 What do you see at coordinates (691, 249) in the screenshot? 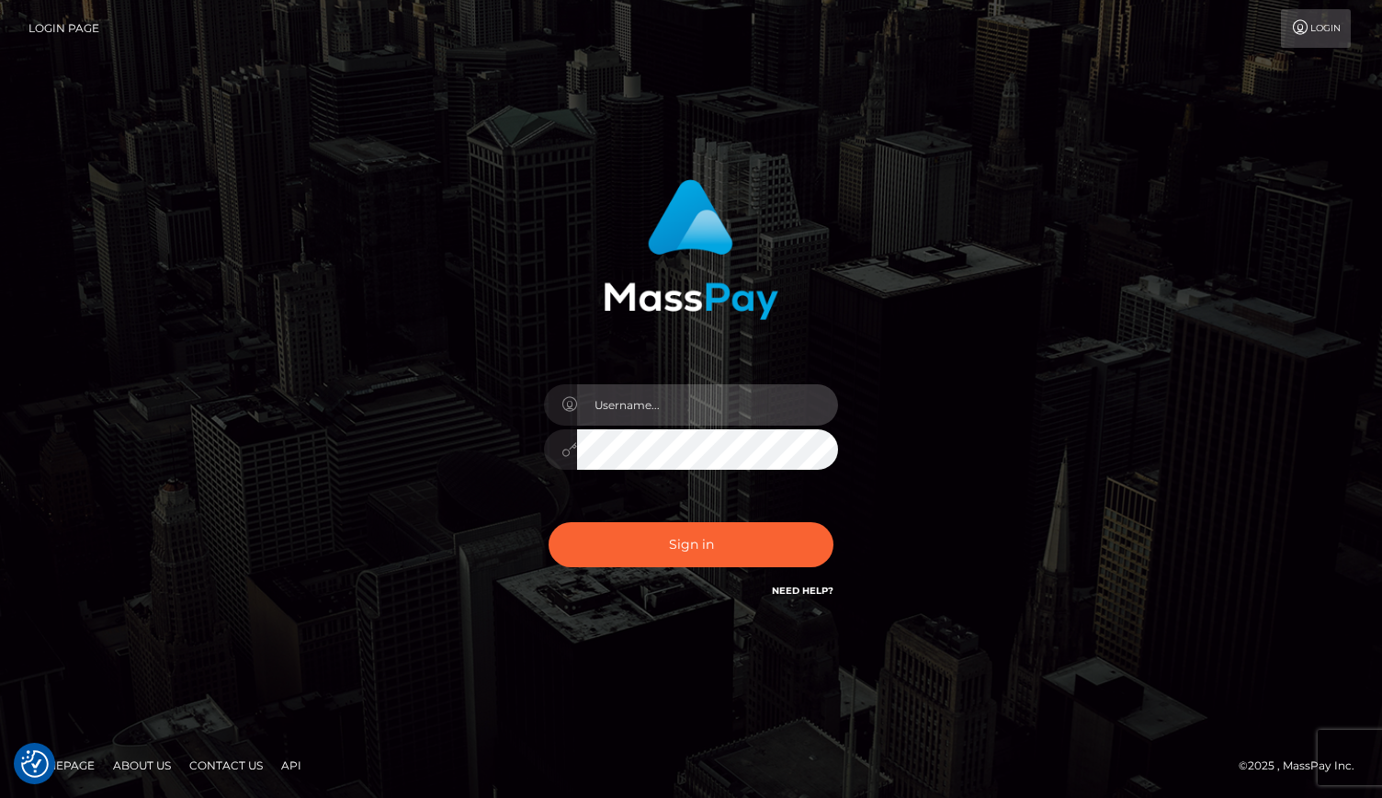
I see `img: MassPay Login` at bounding box center [691, 249].